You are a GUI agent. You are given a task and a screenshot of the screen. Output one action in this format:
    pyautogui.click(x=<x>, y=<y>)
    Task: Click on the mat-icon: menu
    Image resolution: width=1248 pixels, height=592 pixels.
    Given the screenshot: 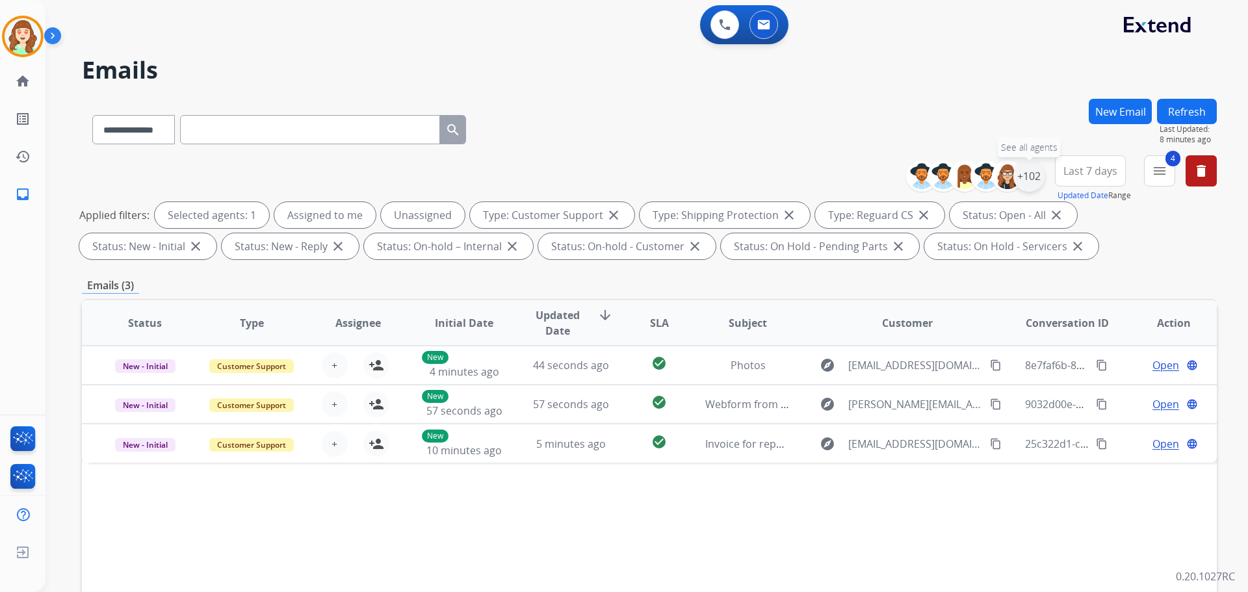 What is the action you would take?
    pyautogui.click(x=1160, y=171)
    